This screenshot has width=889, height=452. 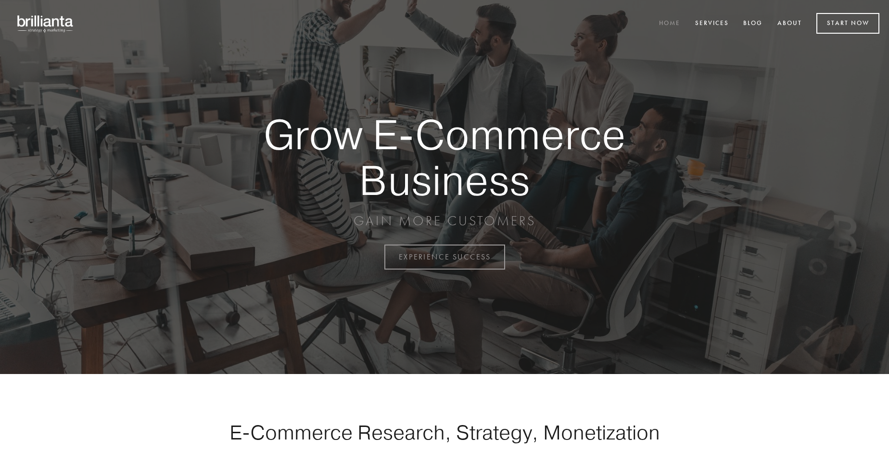 I want to click on h1: E-Commerce Research, Strategy, Monetization, so click(x=445, y=432).